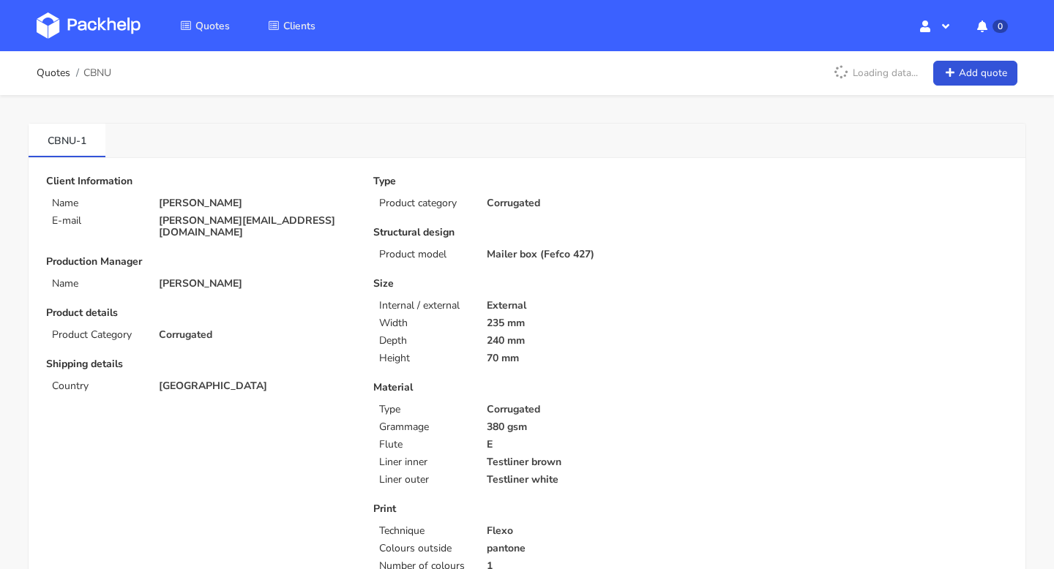 This screenshot has height=569, width=1054. I want to click on p: Liner outer, so click(424, 480).